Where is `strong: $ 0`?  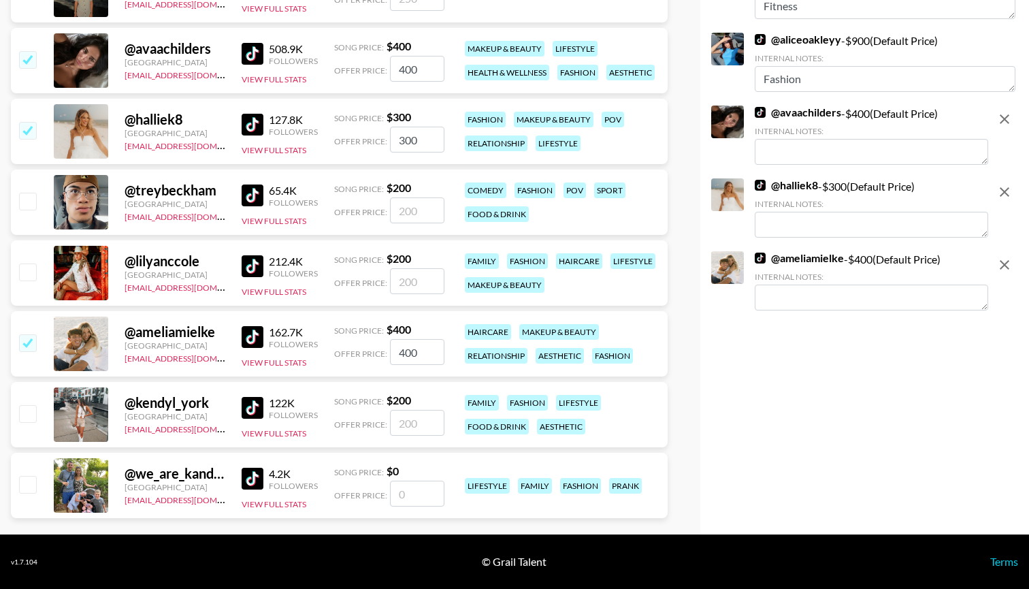
strong: $ 0 is located at coordinates (393, 470).